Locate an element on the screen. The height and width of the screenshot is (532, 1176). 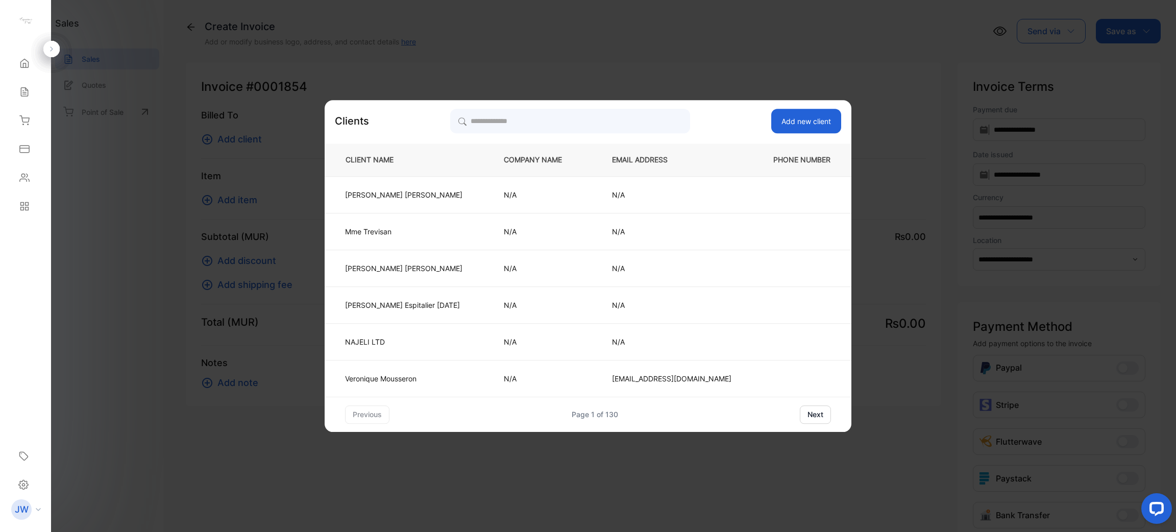
p: PHONE NUMBER is located at coordinates (800, 160).